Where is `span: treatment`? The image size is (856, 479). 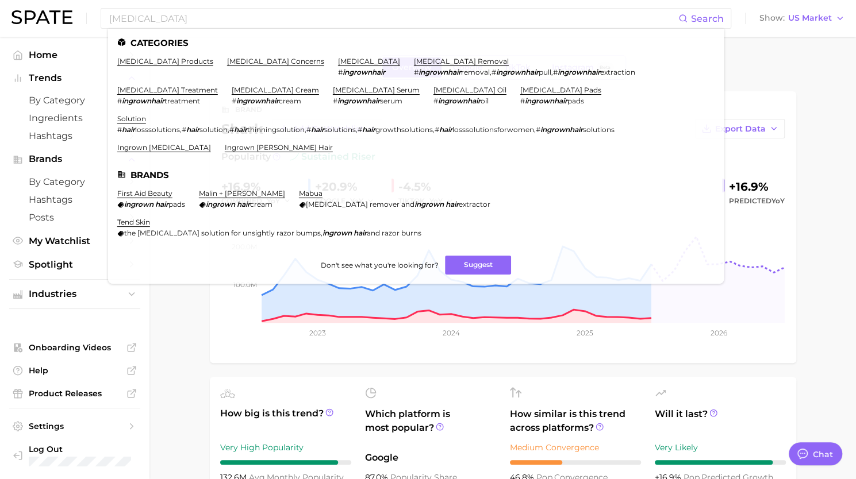 span: treatment is located at coordinates (182, 101).